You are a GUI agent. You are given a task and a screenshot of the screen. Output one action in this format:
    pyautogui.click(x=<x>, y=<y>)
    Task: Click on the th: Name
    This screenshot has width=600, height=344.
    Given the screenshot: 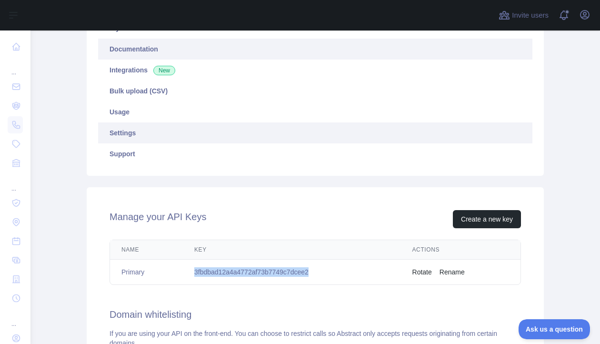 What is the action you would take?
    pyautogui.click(x=146, y=250)
    